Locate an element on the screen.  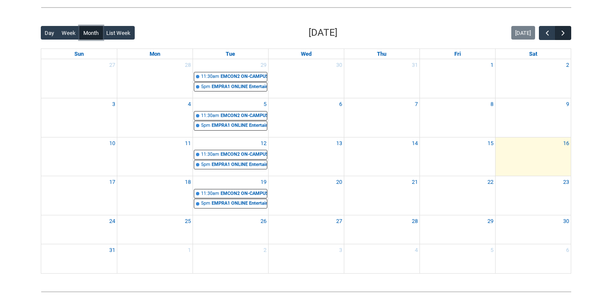
a: Go to August 31, 2025 is located at coordinates (112, 250).